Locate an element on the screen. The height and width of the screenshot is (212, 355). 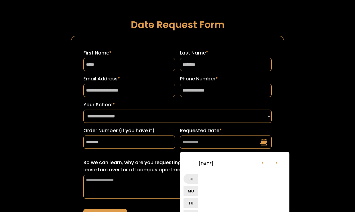
li: Su is located at coordinates (191, 178).